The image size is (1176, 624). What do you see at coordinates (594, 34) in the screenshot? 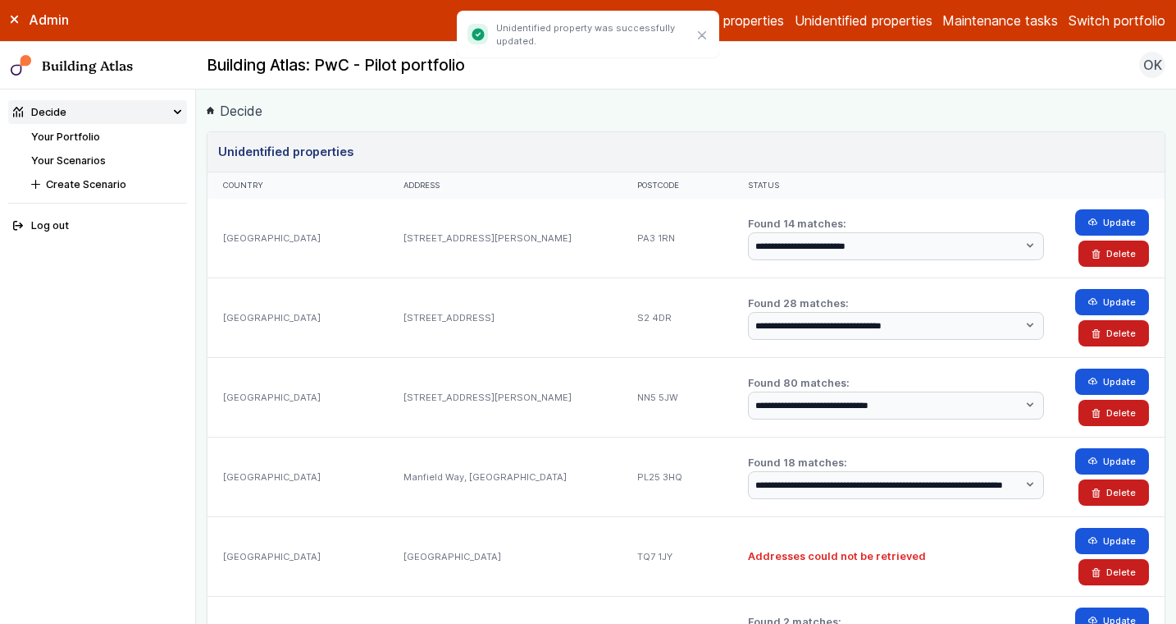
I see `p: Unidentified property was successfully updated.` at bounding box center [594, 34].